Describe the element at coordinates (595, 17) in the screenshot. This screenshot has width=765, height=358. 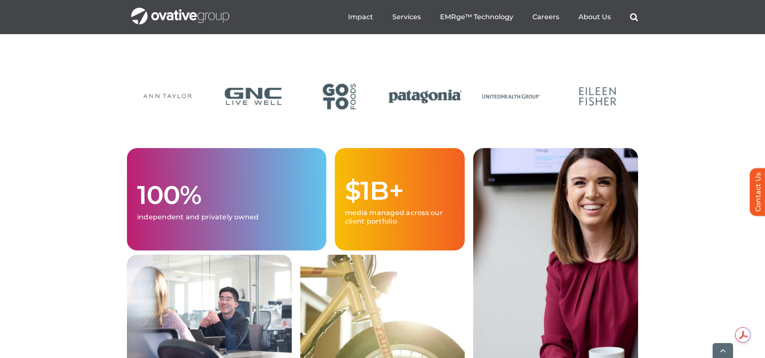
I see `span: About Us` at that location.